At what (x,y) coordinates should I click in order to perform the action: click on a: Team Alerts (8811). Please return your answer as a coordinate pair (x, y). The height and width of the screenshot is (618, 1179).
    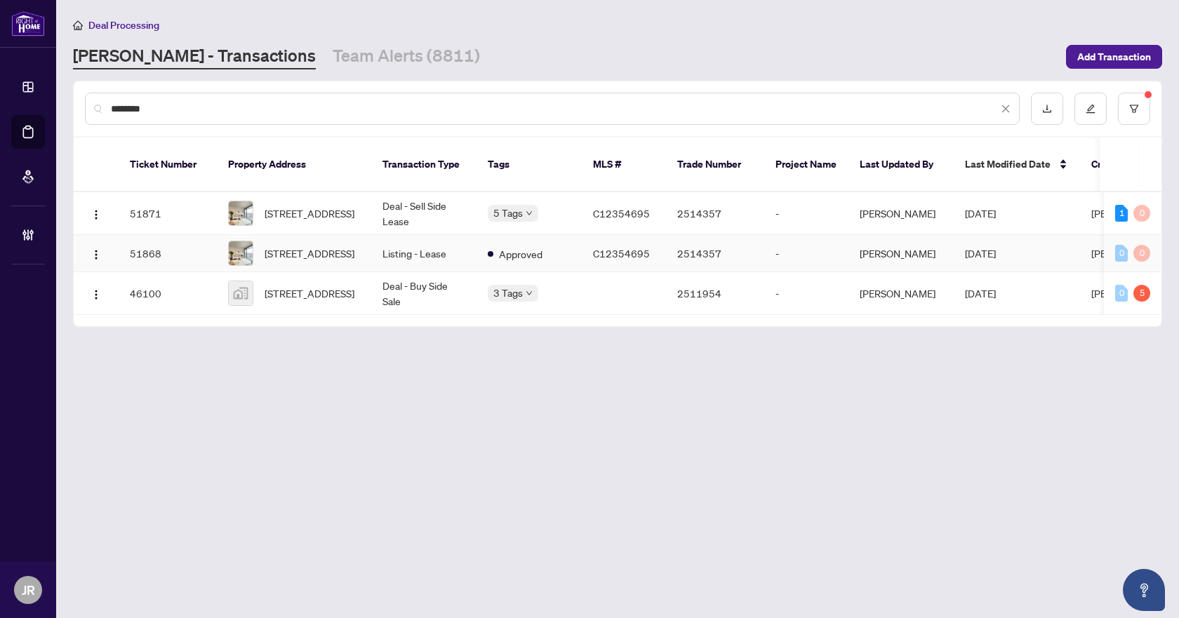
    Looking at the image, I should click on (406, 57).